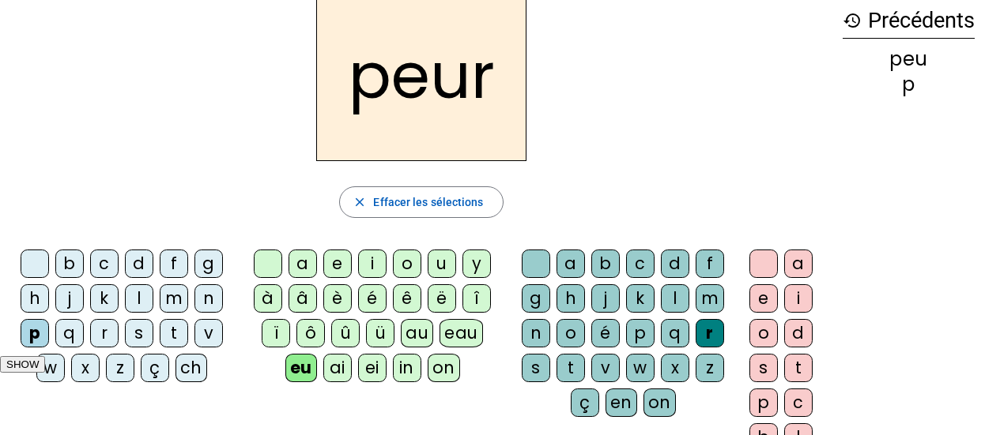  What do you see at coordinates (191, 368) in the screenshot?
I see `div: ch` at bounding box center [191, 368].